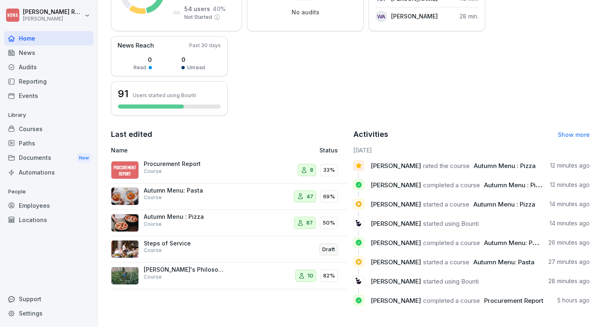 The width and height of the screenshot is (602, 327). I want to click on p: 54 users, so click(197, 9).